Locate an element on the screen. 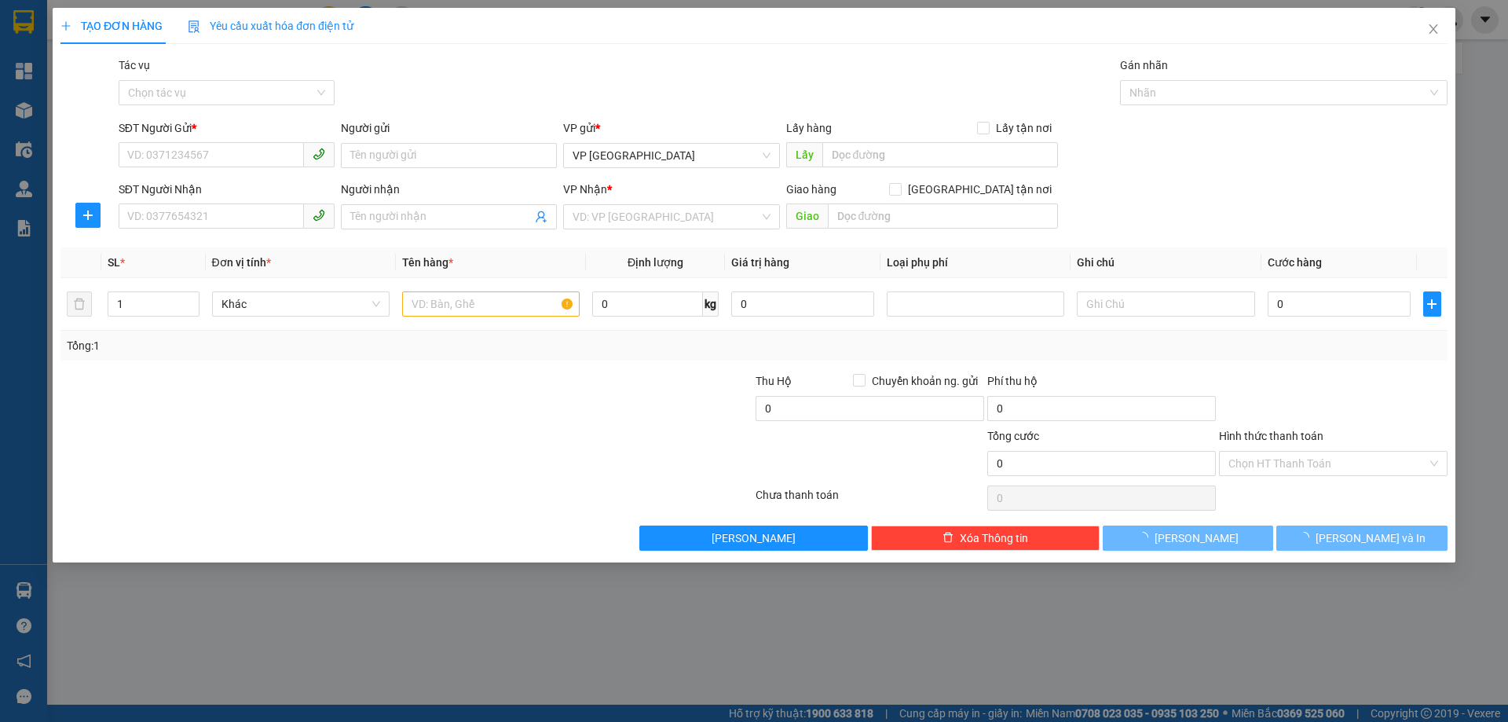 This screenshot has height=722, width=1508. button: deleteXóa Thông tin is located at coordinates (986, 538).